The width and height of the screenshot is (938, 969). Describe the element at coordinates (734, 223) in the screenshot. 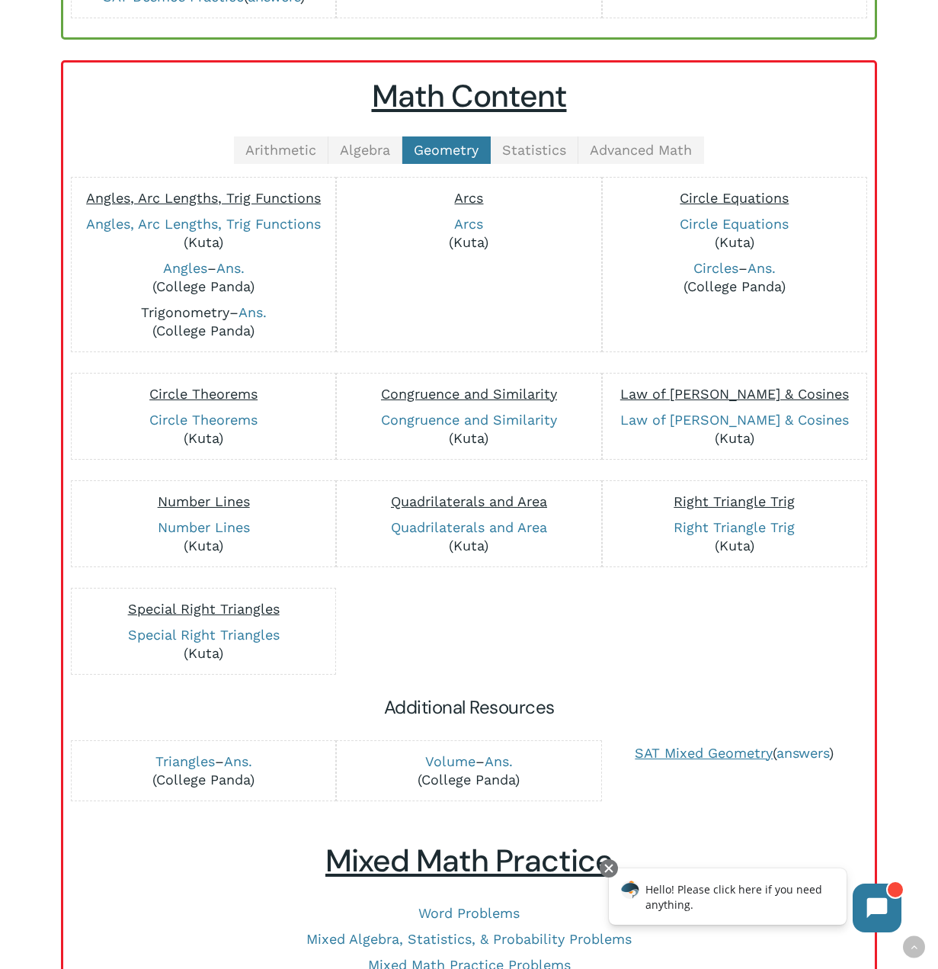

I see `a: Circle Equations` at that location.